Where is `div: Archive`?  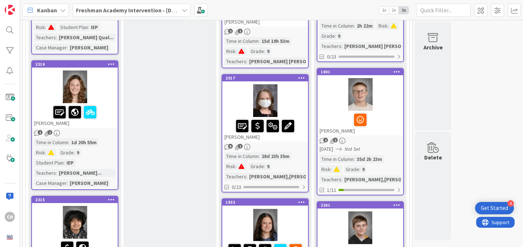 div: Archive is located at coordinates (433, 47).